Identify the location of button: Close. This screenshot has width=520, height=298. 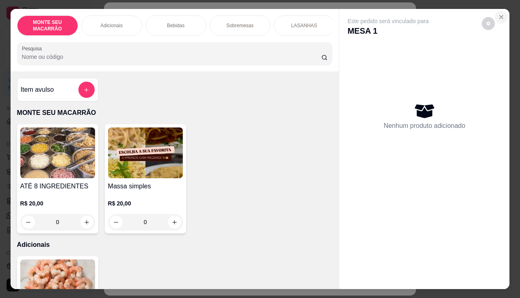
(501, 17).